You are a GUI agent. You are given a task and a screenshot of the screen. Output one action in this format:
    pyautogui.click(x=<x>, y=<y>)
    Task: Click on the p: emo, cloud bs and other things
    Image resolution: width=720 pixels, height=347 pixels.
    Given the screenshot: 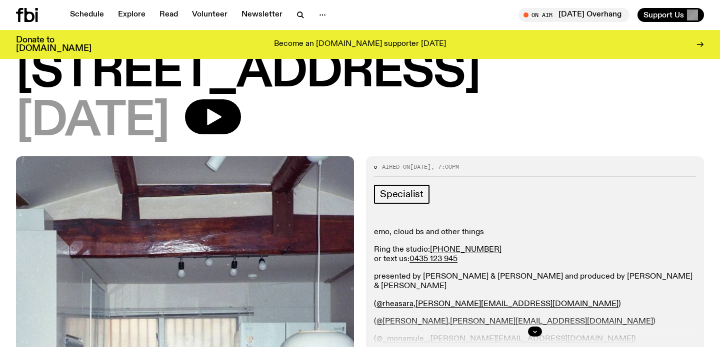 What is the action you would take?
    pyautogui.click(x=535, y=232)
    